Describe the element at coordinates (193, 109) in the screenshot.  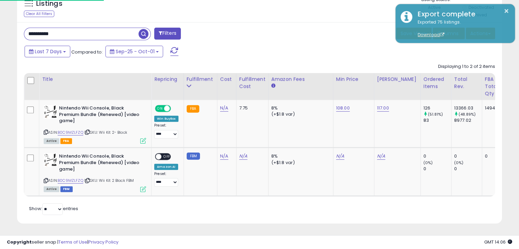
I see `small: FBA` at that location.